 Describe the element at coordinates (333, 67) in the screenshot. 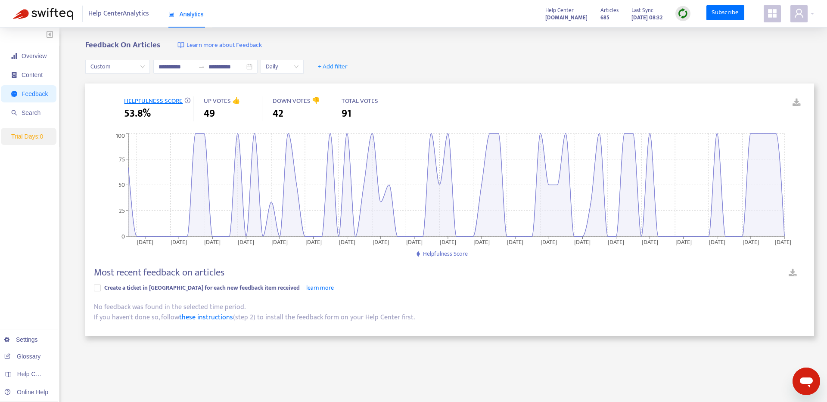

I see `span: + Add filter` at that location.